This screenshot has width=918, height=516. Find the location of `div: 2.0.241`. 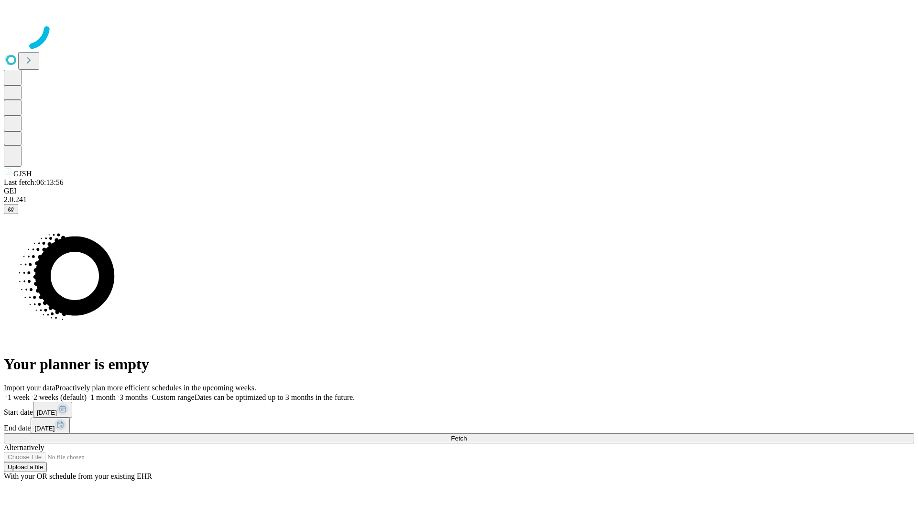

div: 2.0.241 is located at coordinates (459, 200).